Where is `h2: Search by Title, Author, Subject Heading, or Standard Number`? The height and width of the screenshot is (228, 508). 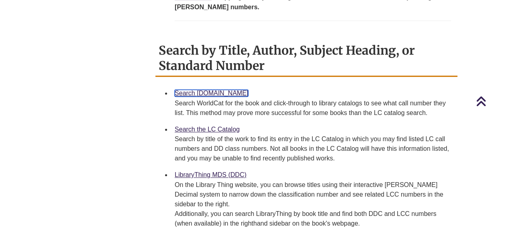 h2: Search by Title, Author, Subject Heading, or Standard Number is located at coordinates (306, 58).